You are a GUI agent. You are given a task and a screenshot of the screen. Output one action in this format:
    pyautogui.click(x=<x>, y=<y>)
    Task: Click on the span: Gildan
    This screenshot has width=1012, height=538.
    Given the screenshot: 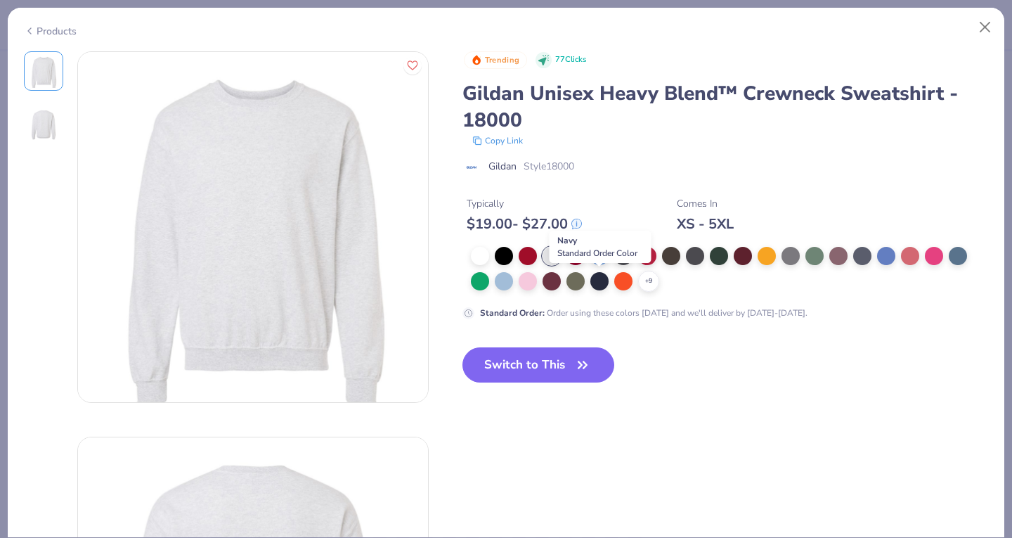 What is the action you would take?
    pyautogui.click(x=502, y=166)
    